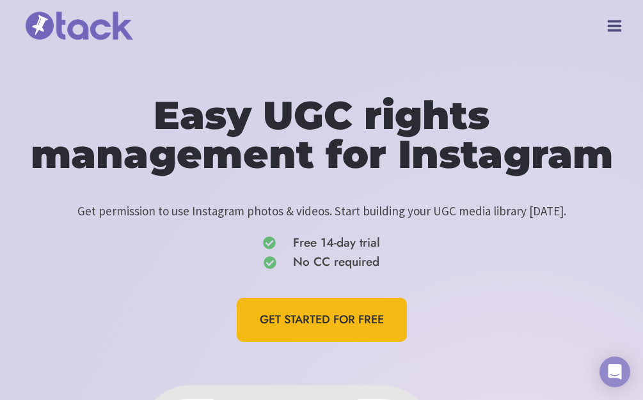 The height and width of the screenshot is (400, 643). I want to click on span: GET STARTED FOR FREE, so click(322, 320).